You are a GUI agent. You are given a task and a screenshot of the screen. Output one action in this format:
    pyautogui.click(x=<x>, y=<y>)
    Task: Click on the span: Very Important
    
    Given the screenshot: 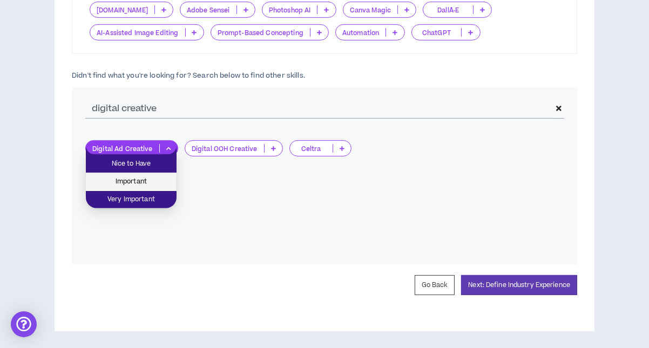 What is the action you would take?
    pyautogui.click(x=131, y=200)
    